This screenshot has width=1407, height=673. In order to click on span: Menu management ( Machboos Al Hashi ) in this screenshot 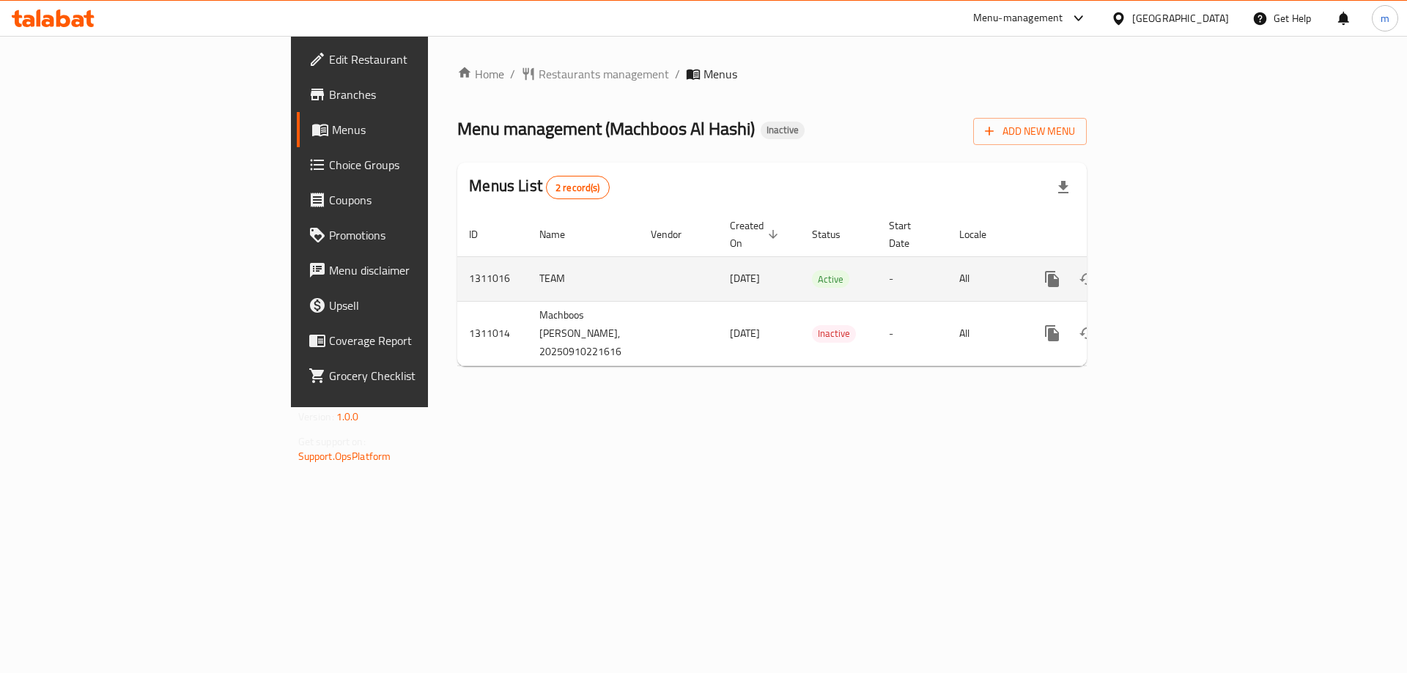, I will do `click(606, 128)`.